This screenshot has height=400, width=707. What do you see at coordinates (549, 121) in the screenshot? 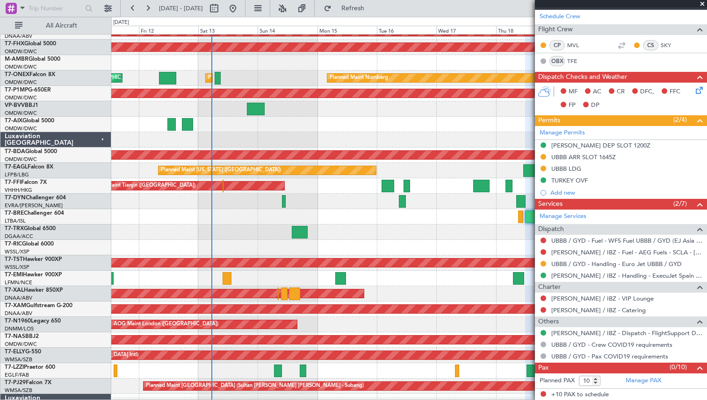
I see `span: Permits` at bounding box center [549, 121].